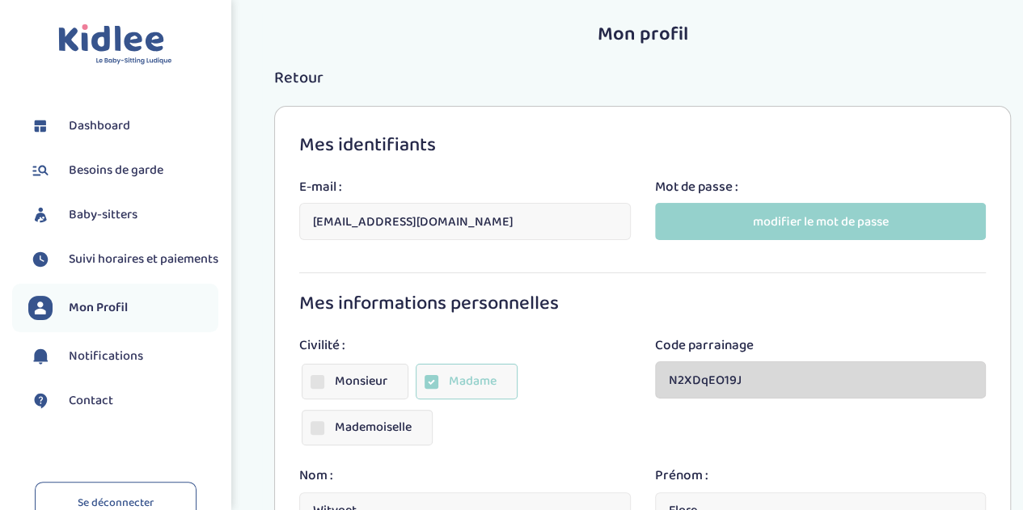  What do you see at coordinates (320, 188) in the screenshot?
I see `label: E-mail :` at bounding box center [320, 188].